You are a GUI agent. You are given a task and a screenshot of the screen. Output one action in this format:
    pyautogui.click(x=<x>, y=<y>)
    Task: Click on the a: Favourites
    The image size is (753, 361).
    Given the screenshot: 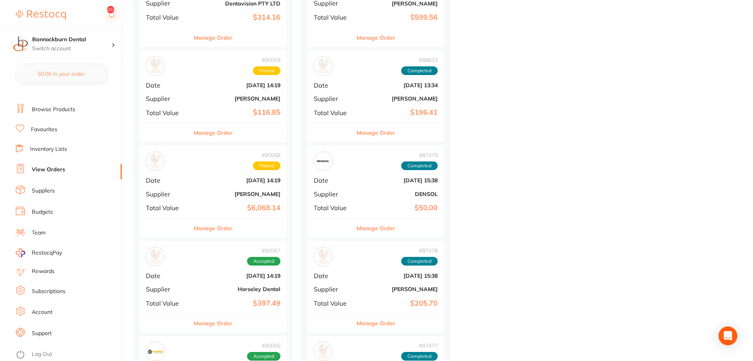 What is the action you would take?
    pyautogui.click(x=44, y=129)
    